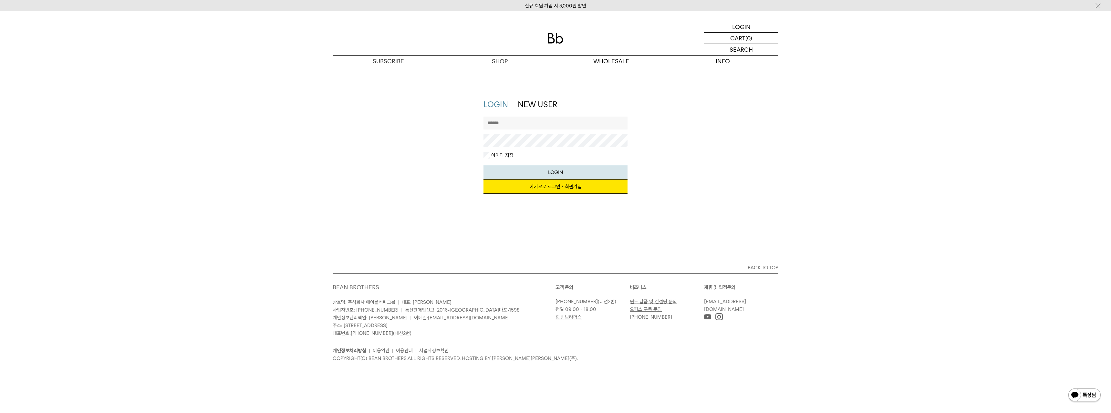 The width and height of the screenshot is (1111, 413). Describe the element at coordinates (667, 287) in the screenshot. I see `p: 비즈니스` at that location.